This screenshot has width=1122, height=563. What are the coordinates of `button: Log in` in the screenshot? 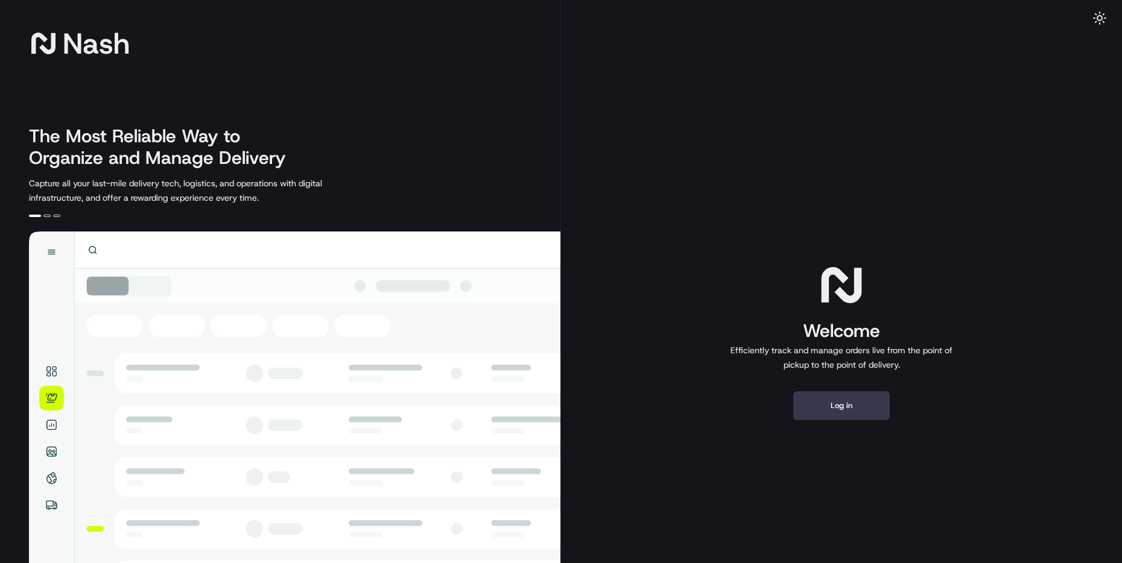 It's located at (841, 406).